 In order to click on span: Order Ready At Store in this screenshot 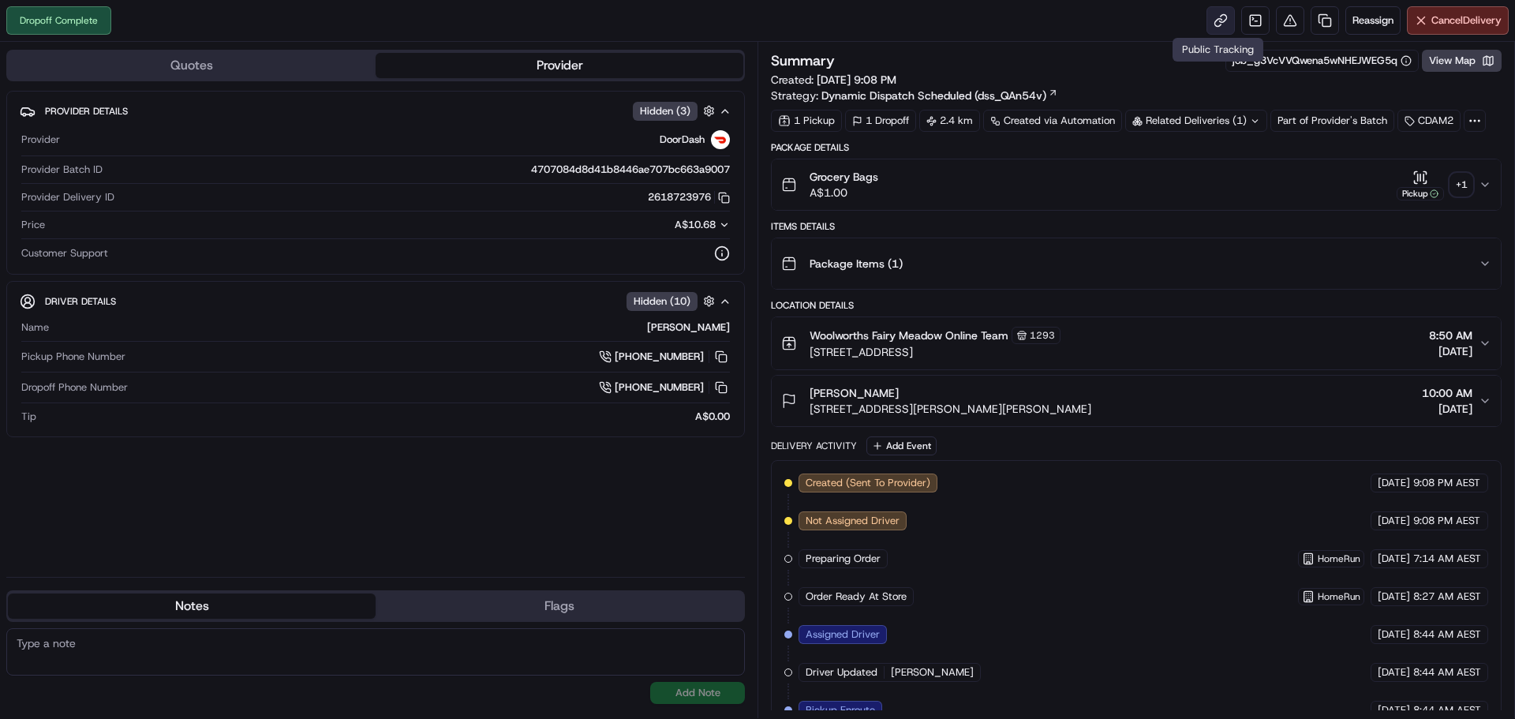, I will do `click(856, 597)`.